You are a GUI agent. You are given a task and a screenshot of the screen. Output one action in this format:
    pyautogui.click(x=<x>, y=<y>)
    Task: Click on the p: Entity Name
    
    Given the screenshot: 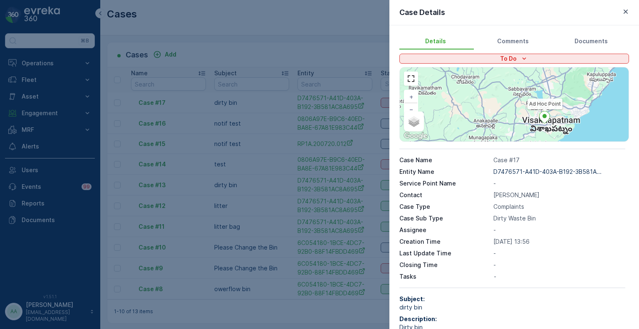 What is the action you would take?
    pyautogui.click(x=445, y=172)
    